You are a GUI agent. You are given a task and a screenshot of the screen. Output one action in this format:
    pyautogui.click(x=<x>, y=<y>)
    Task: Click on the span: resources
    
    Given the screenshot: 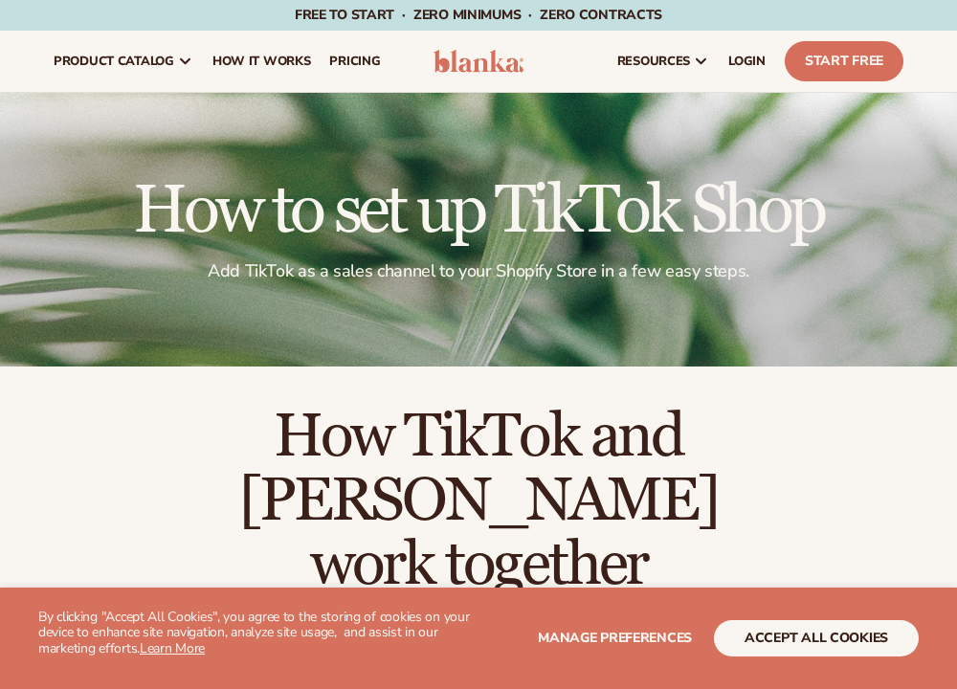 What is the action you would take?
    pyautogui.click(x=654, y=61)
    